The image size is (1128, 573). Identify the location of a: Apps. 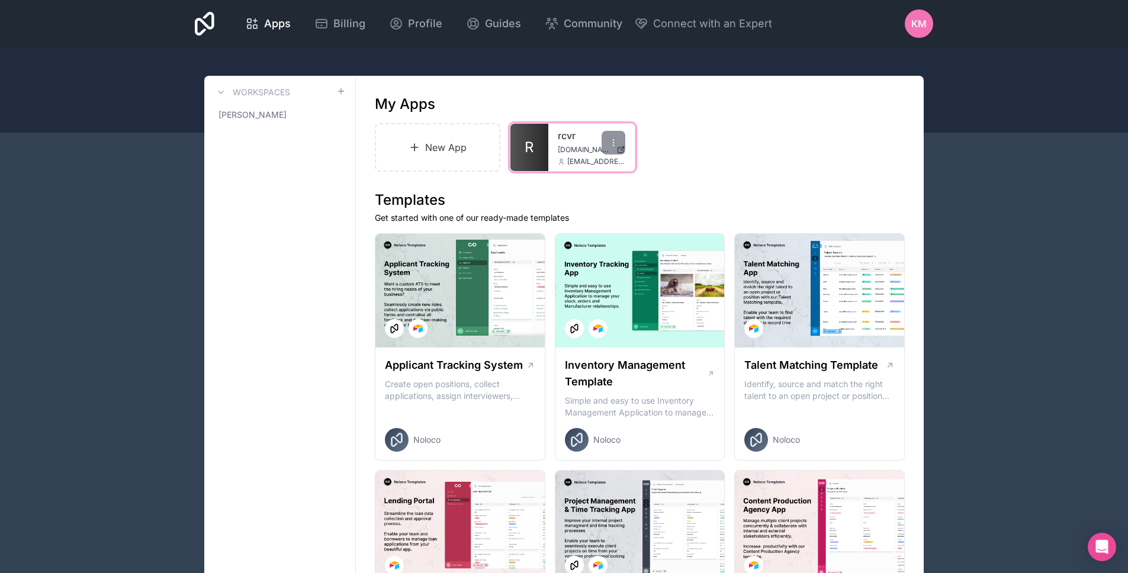
(268, 24).